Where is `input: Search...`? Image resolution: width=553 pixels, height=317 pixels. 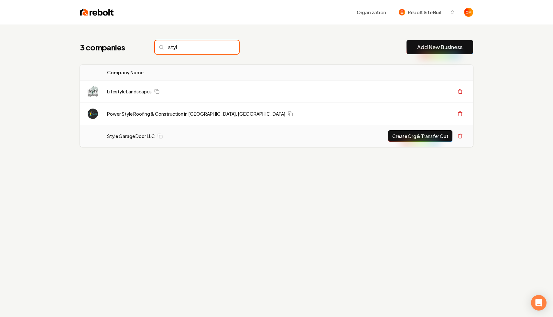
input: Search... is located at coordinates (197, 47).